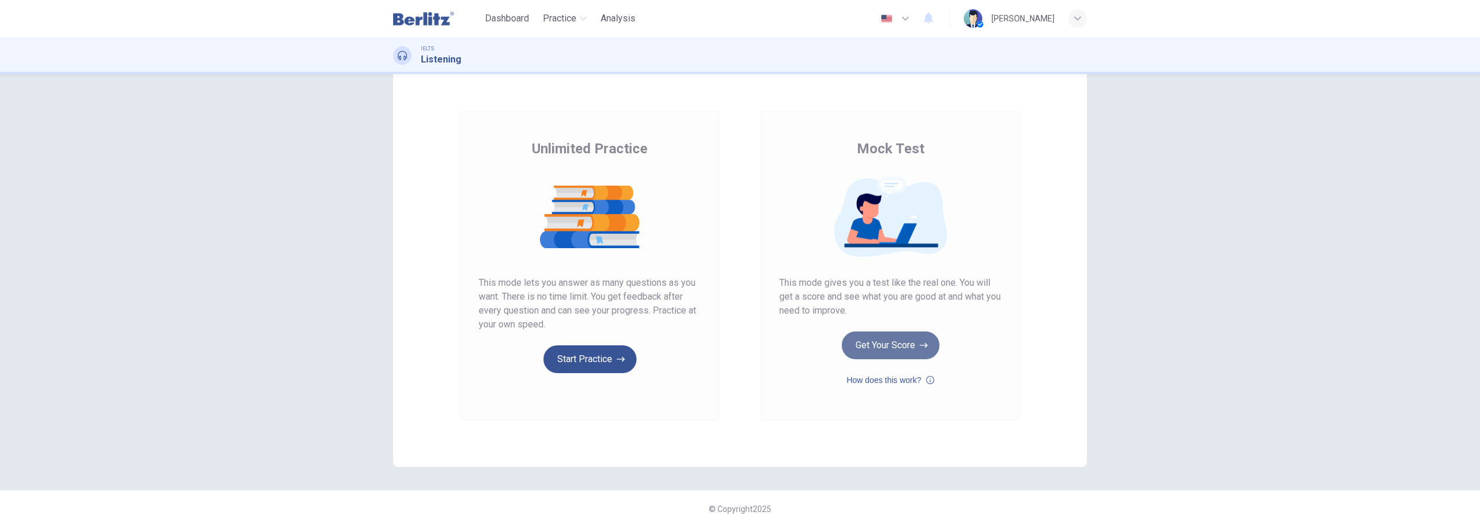 This screenshot has width=1480, height=527. I want to click on span: Unlimited Practice, so click(590, 149).